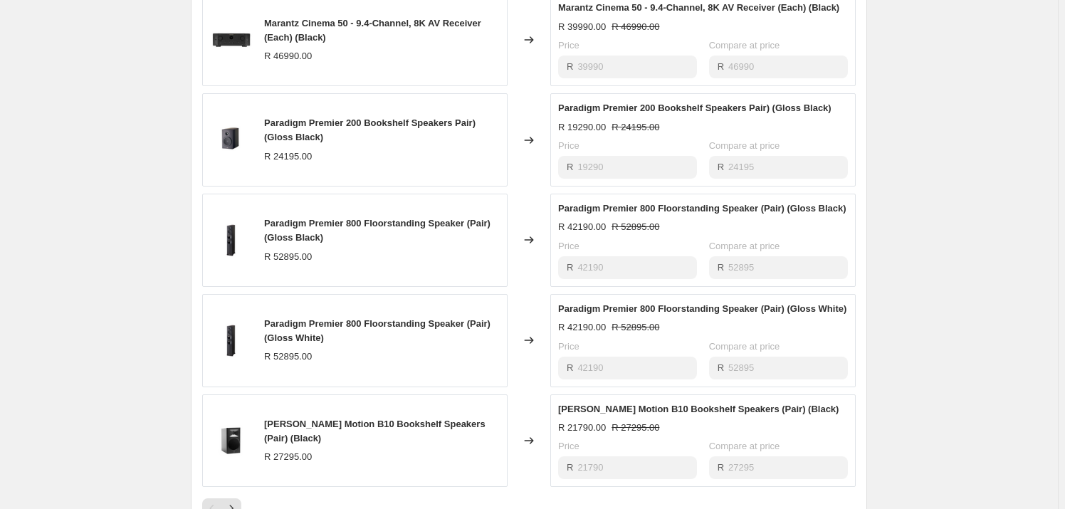 The height and width of the screenshot is (509, 1065). What do you see at coordinates (288, 157) in the screenshot?
I see `div: R 24195.00` at bounding box center [288, 157].